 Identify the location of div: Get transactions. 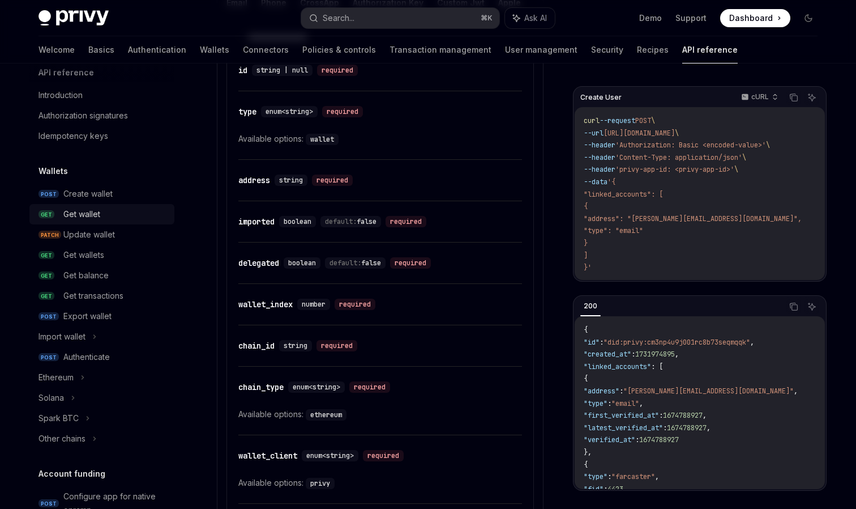
(93, 296).